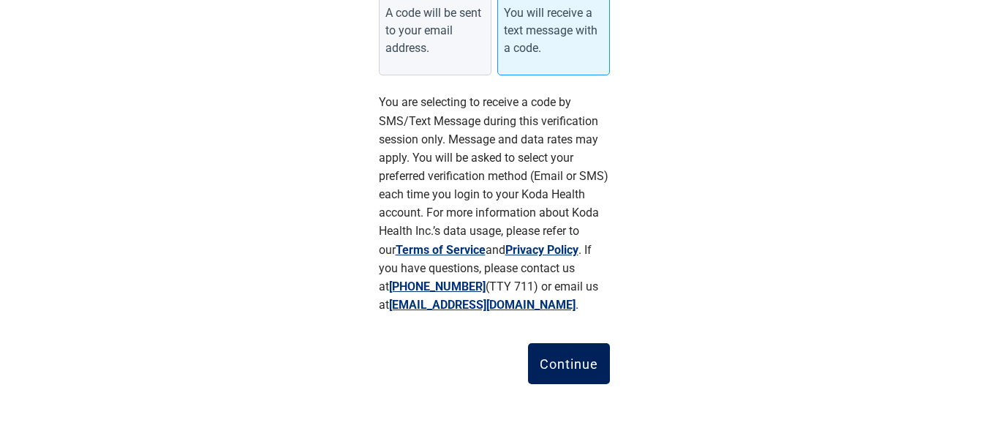 The image size is (988, 431). Describe the element at coordinates (569, 364) in the screenshot. I see `div: Continue` at that location.